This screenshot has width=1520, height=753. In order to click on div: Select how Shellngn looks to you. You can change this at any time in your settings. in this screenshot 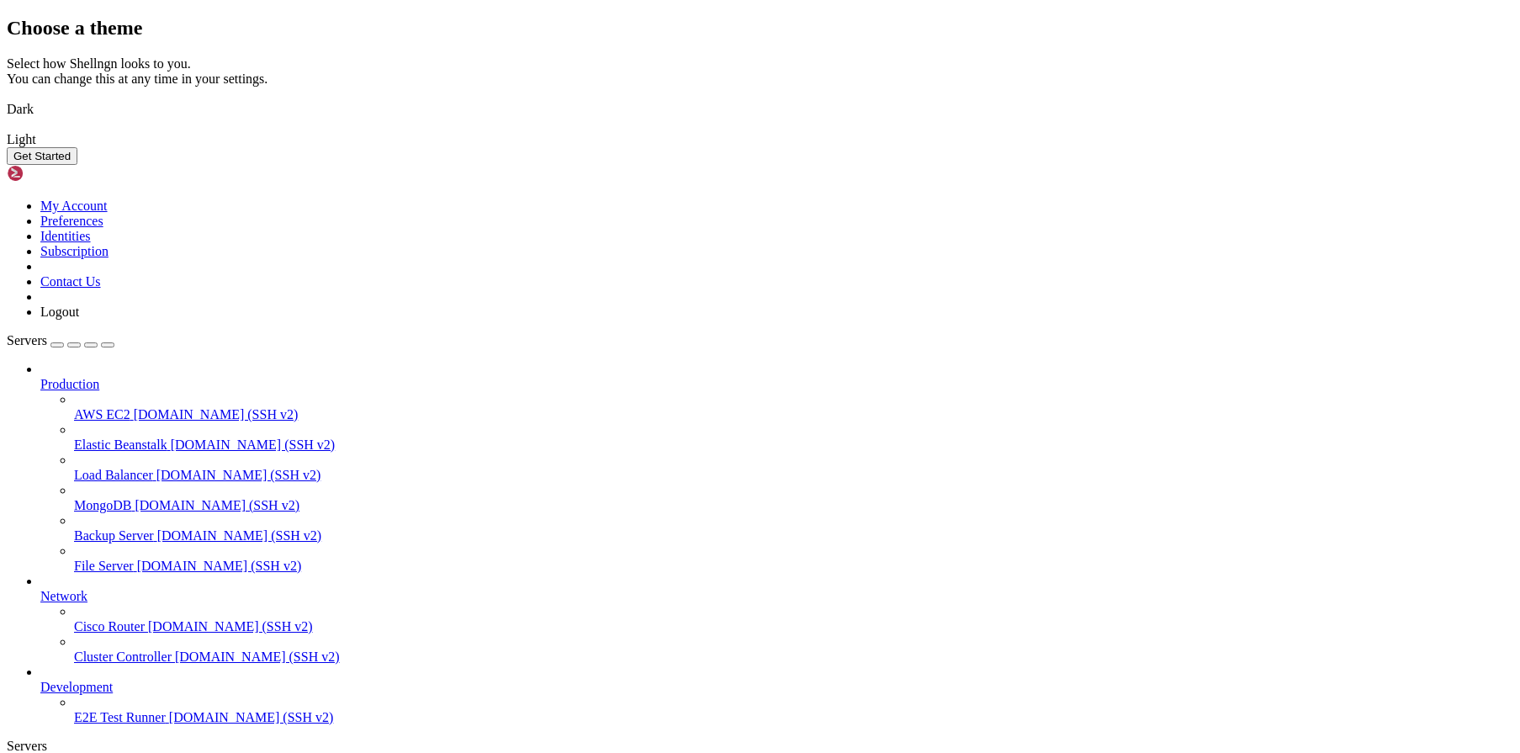, I will do `click(760, 72)`.